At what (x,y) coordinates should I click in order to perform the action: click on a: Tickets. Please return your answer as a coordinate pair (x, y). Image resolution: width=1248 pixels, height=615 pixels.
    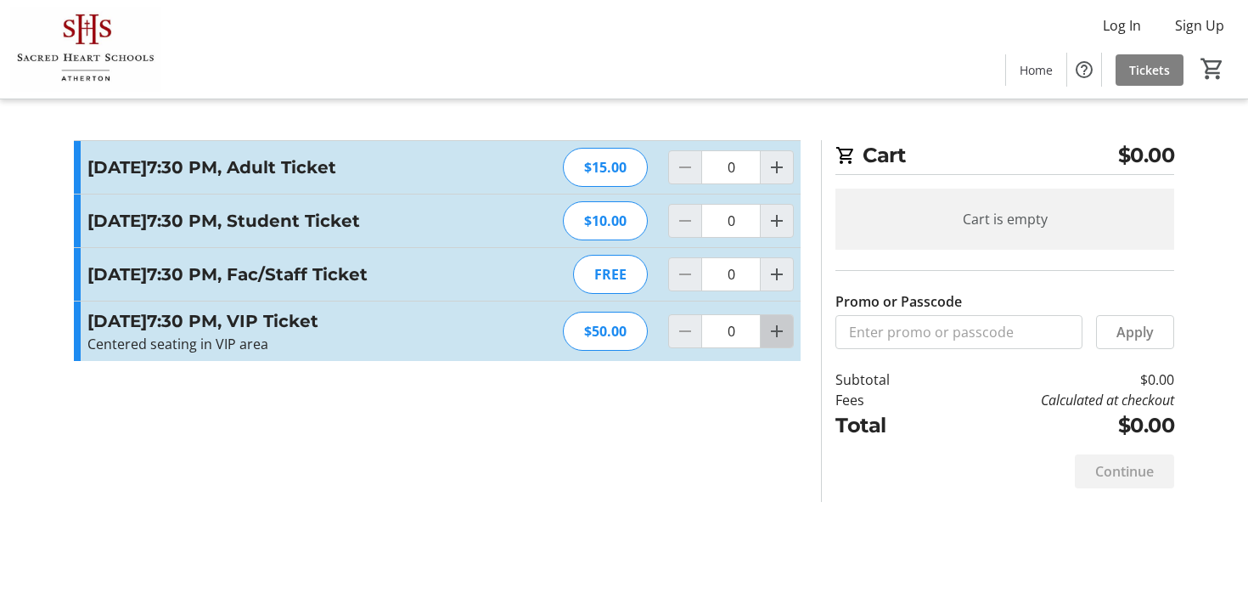
    Looking at the image, I should click on (1149, 70).